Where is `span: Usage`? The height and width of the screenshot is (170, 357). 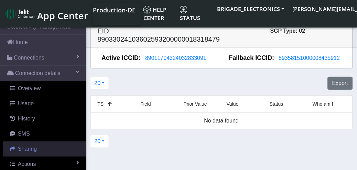 span: Usage is located at coordinates (26, 103).